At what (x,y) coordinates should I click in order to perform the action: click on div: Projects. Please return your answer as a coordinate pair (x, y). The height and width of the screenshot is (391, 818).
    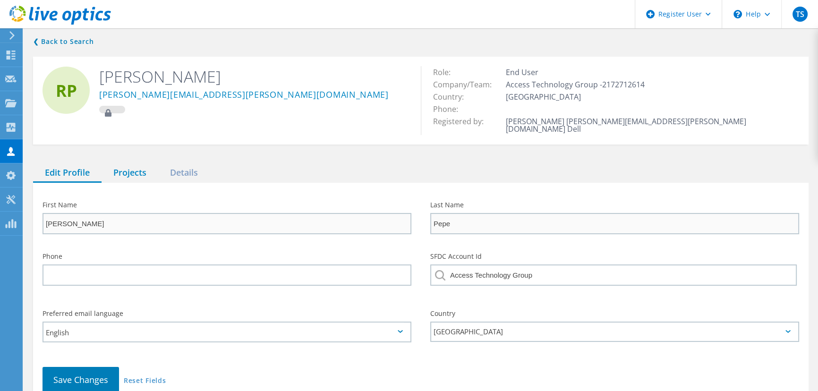
    Looking at the image, I should click on (130, 173).